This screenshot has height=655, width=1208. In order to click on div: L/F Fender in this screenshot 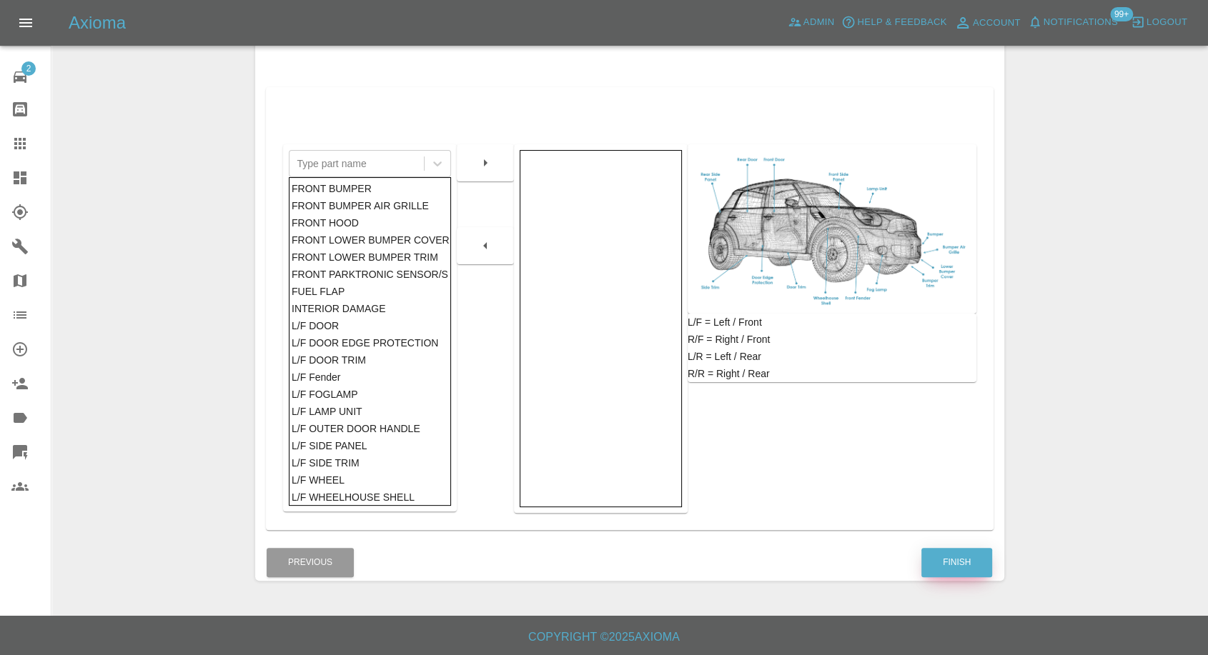, I will do `click(370, 377)`.